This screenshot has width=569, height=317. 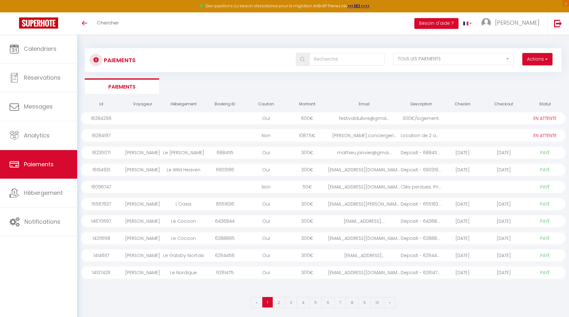 I want to click on th: Checkin, so click(x=463, y=104).